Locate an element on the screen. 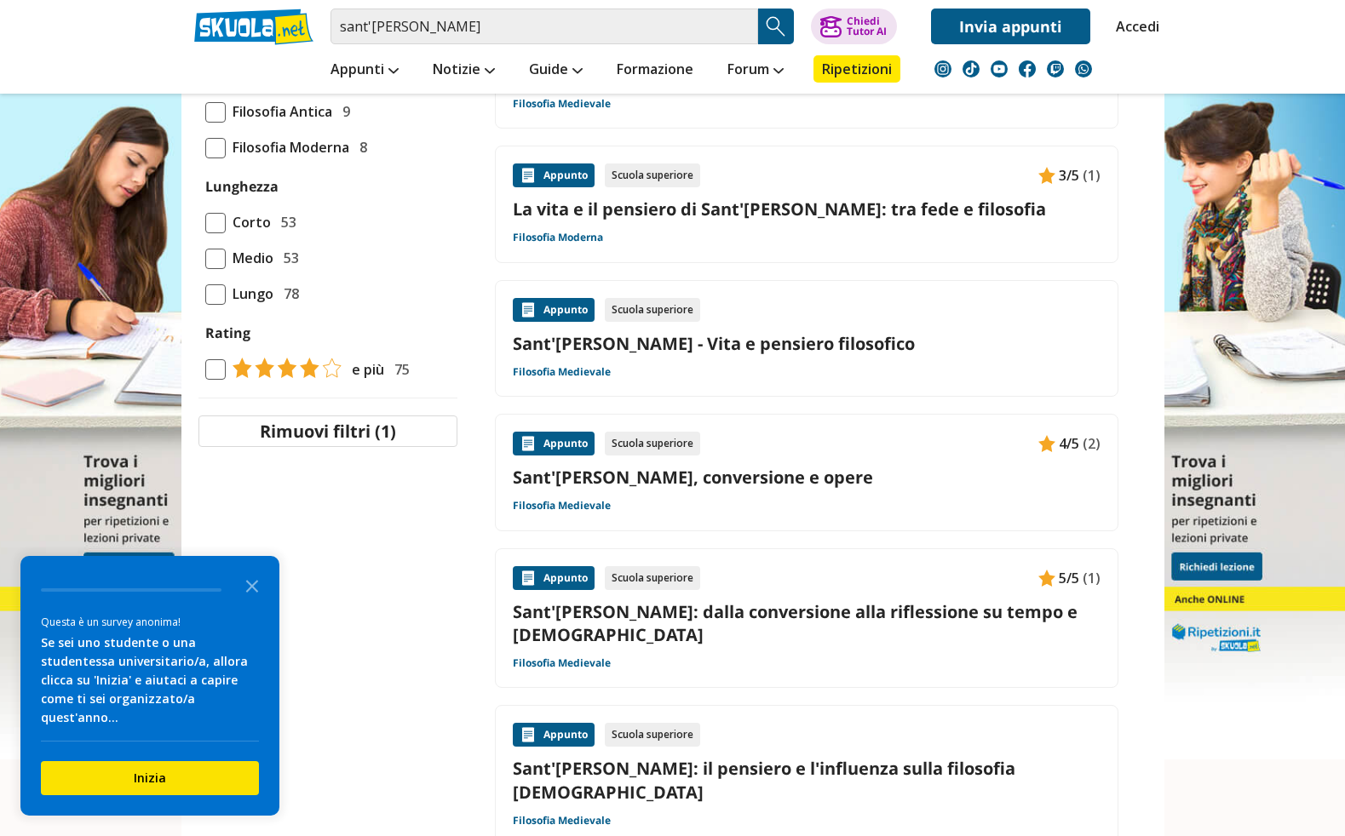  span: 75 is located at coordinates (399, 370).